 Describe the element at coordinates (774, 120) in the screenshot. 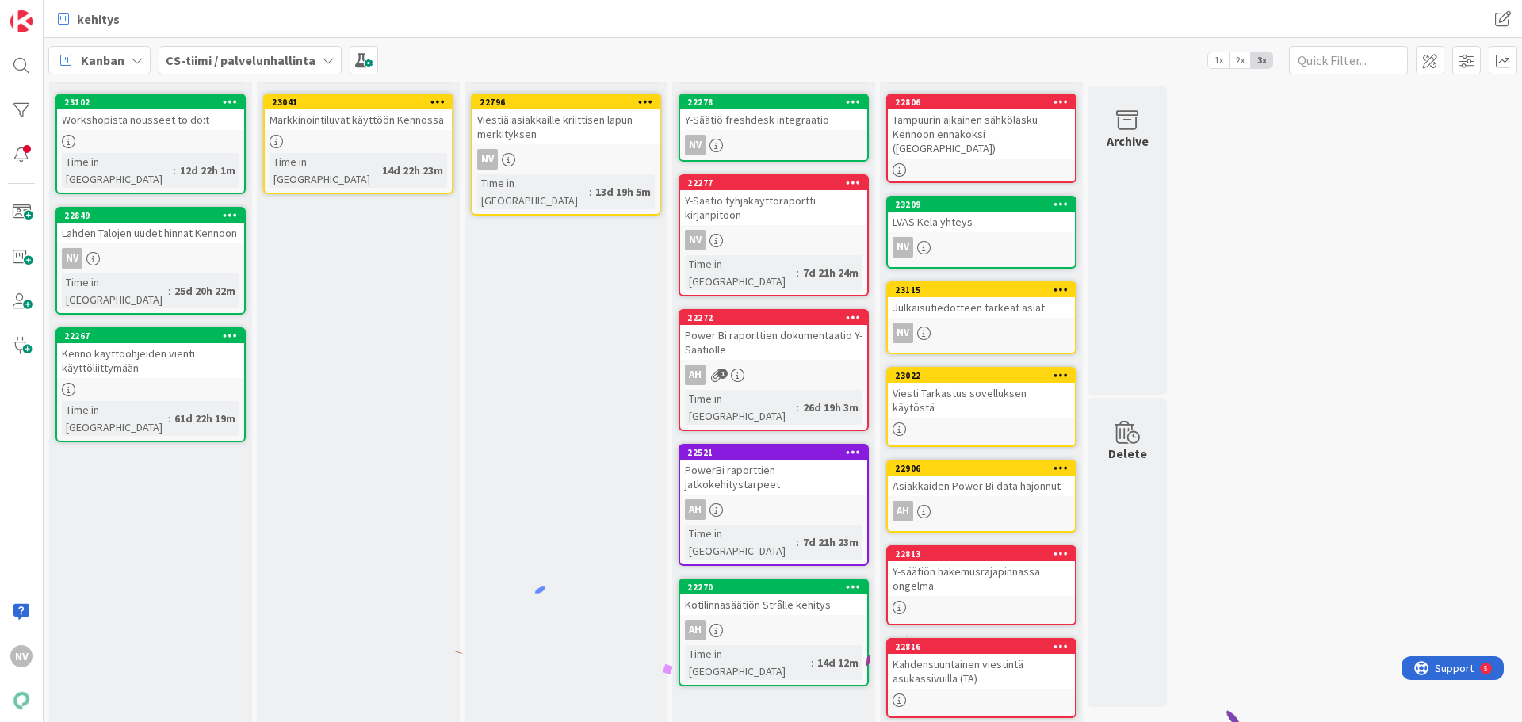

I see `div: Y-Säätiö freshdesk integraatio` at that location.